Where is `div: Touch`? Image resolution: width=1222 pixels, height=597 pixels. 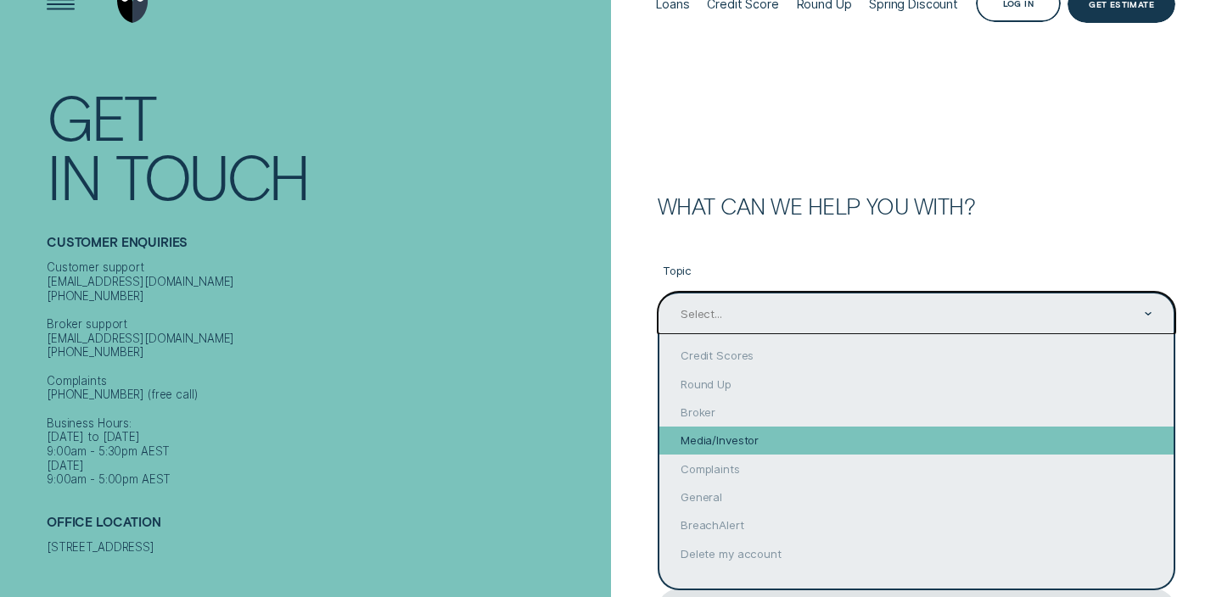 div: Touch is located at coordinates (212, 176).